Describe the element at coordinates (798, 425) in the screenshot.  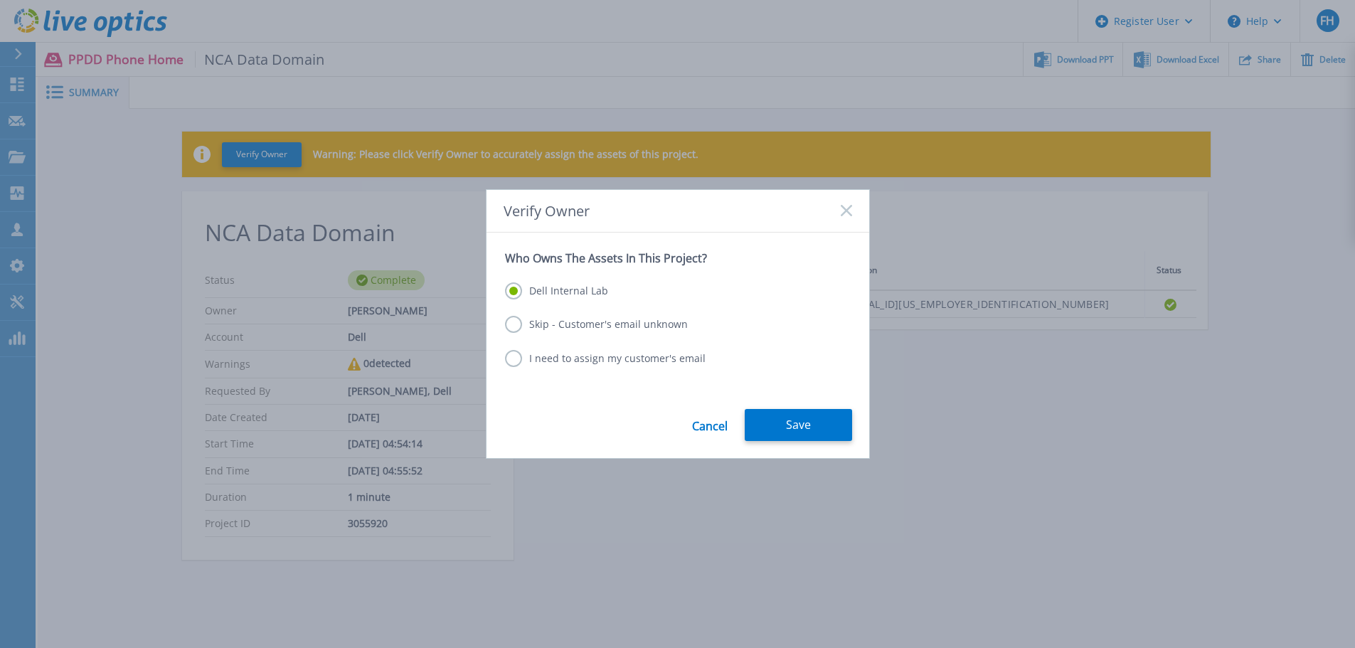
I see `button: Save` at that location.